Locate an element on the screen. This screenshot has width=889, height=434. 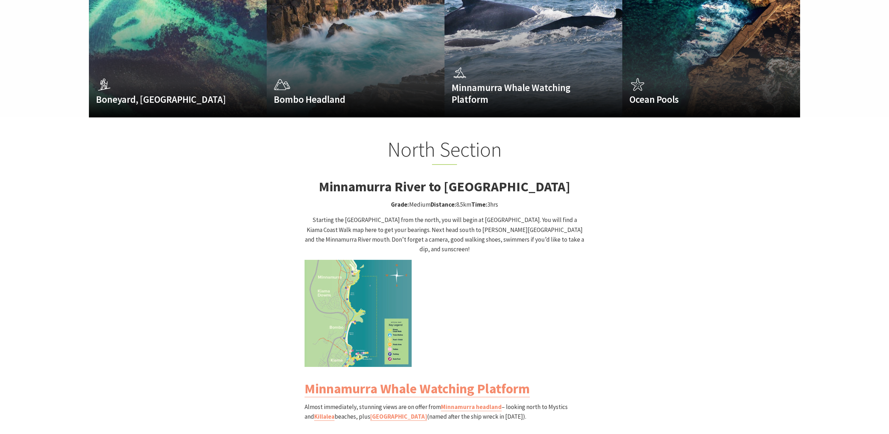
p: Medium 8.5km 3hrs is located at coordinates (445, 205).